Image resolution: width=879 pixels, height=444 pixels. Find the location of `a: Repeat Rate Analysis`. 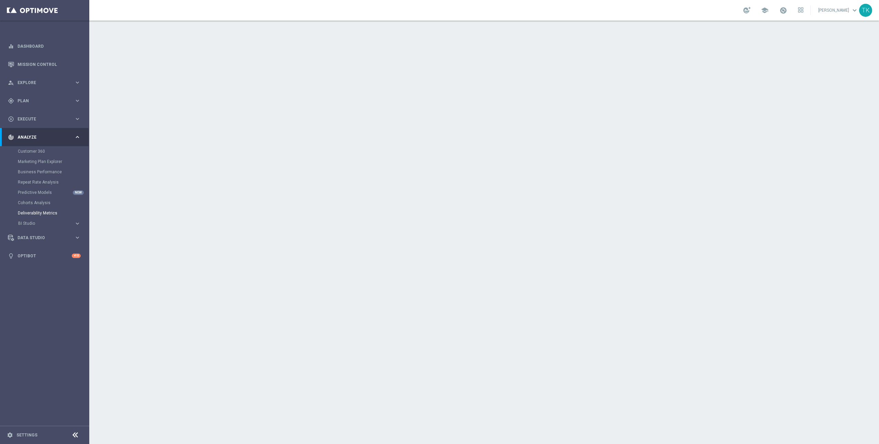

a: Repeat Rate Analysis is located at coordinates (45, 182).